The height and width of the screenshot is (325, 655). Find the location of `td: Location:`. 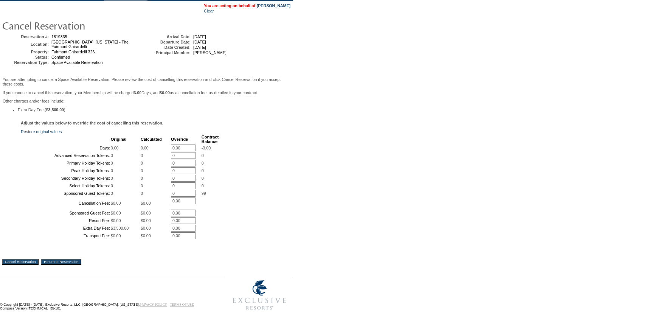

td: Location: is located at coordinates (26, 44).